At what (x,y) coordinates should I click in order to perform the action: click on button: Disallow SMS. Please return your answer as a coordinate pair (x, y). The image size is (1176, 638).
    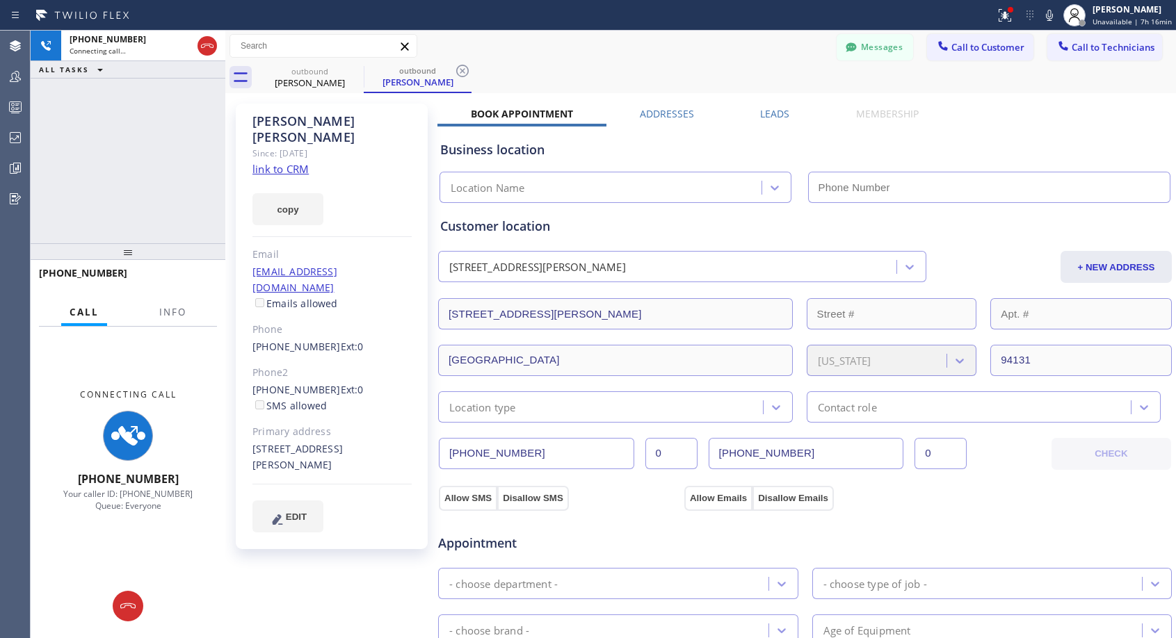
    Looking at the image, I should click on (533, 499).